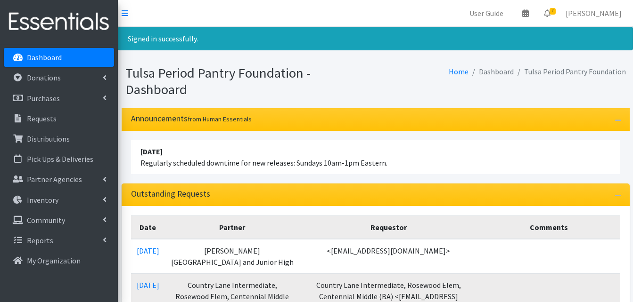 Image resolution: width=633 pixels, height=302 pixels. I want to click on a: Home, so click(458, 72).